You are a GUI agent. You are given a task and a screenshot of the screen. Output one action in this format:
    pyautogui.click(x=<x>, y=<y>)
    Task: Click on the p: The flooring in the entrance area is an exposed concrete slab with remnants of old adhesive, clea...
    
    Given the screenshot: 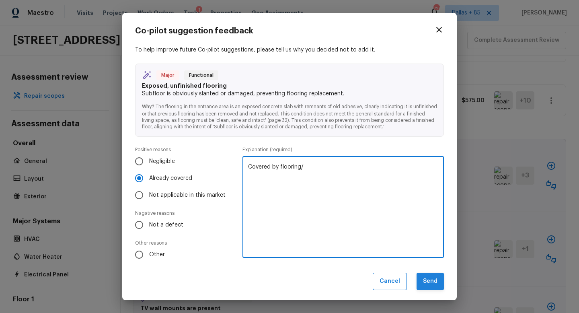 What is the action you would take?
    pyautogui.click(x=289, y=114)
    